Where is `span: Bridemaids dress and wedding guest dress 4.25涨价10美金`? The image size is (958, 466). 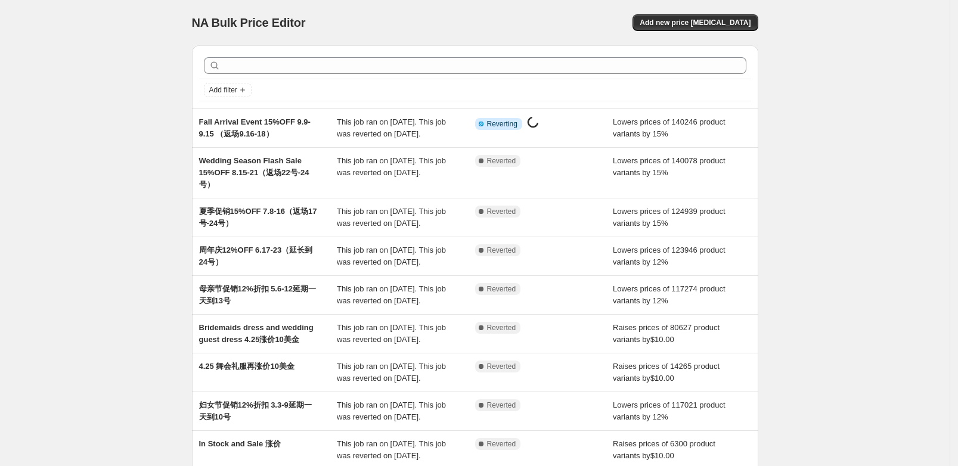 span: Bridemaids dress and wedding guest dress 4.25涨价10美金 is located at coordinates (256, 333).